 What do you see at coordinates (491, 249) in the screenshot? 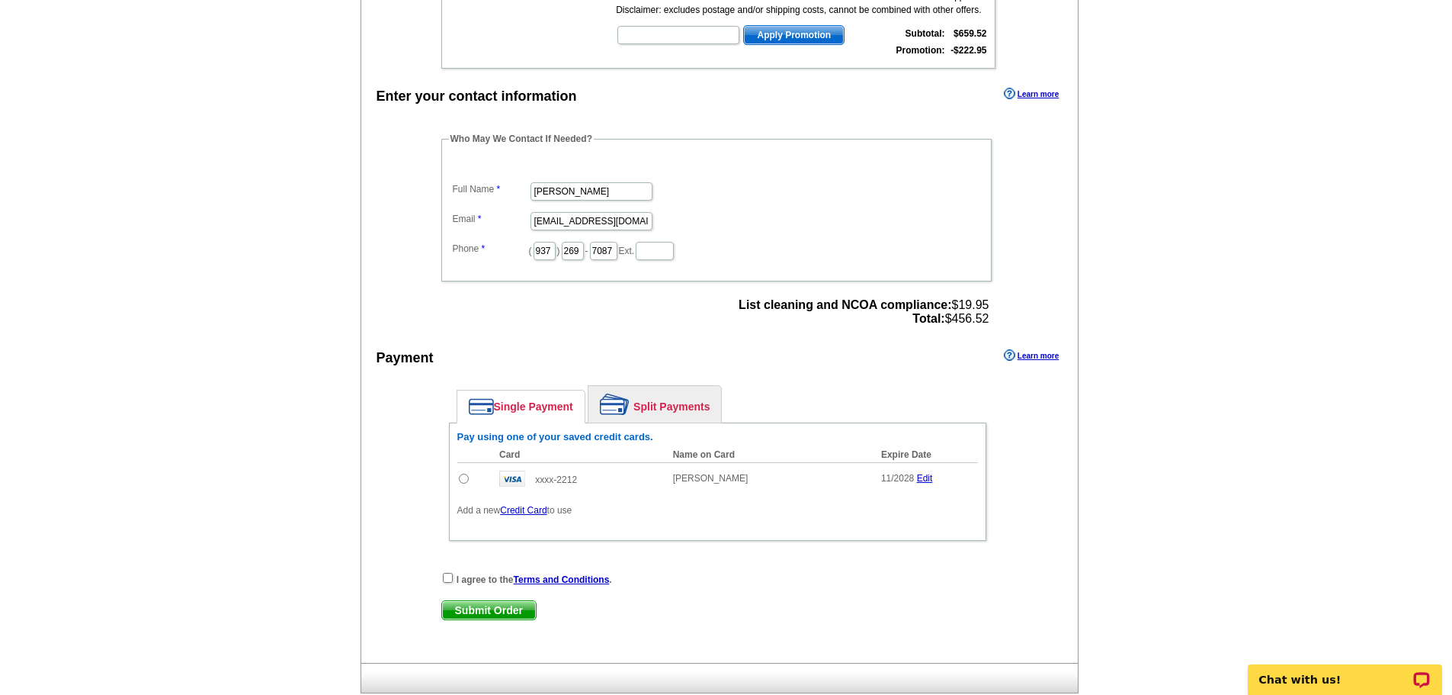
I see `label: Phone` at bounding box center [491, 249].